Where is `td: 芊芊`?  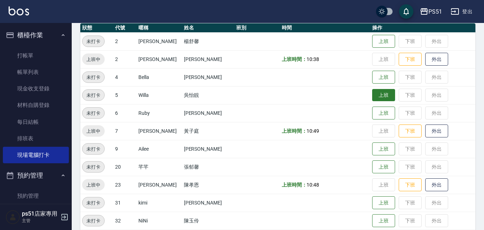
td: 芊芊 is located at coordinates (159, 167).